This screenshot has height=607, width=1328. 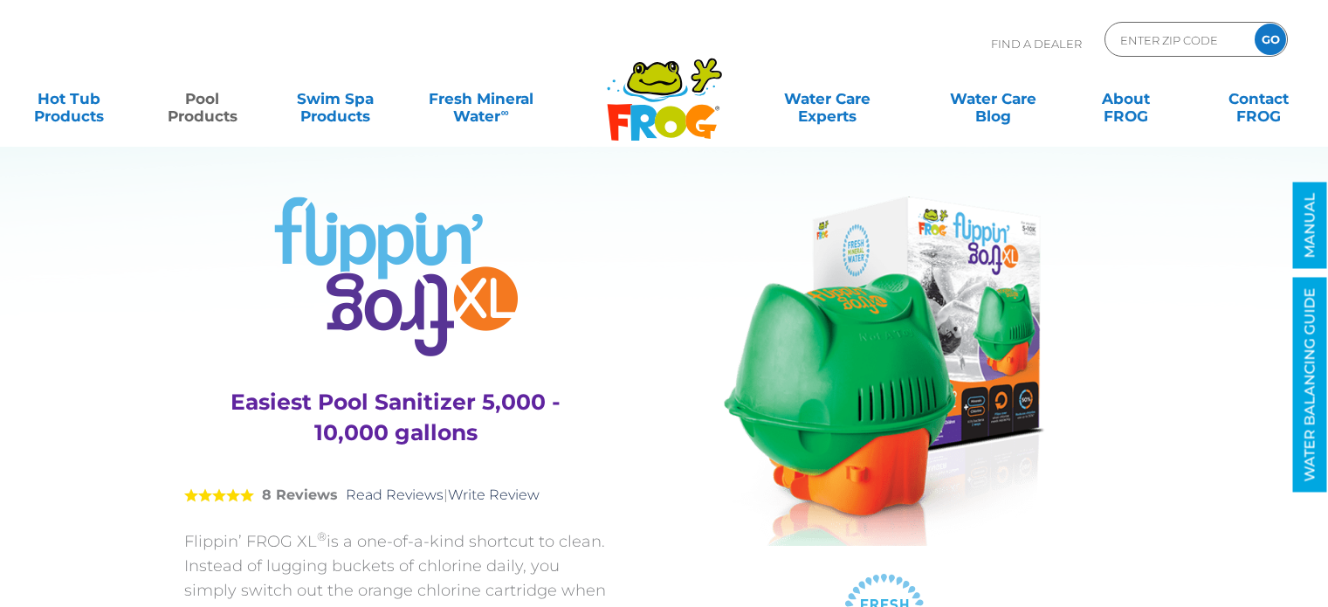 I want to click on span: 5, so click(x=219, y=495).